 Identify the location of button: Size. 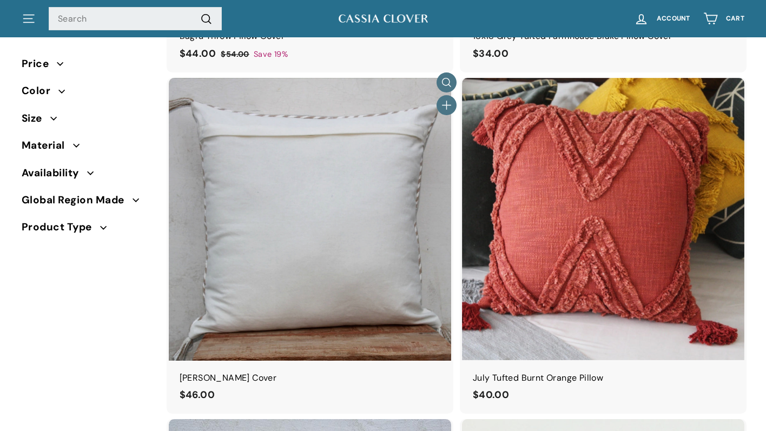
(87, 121).